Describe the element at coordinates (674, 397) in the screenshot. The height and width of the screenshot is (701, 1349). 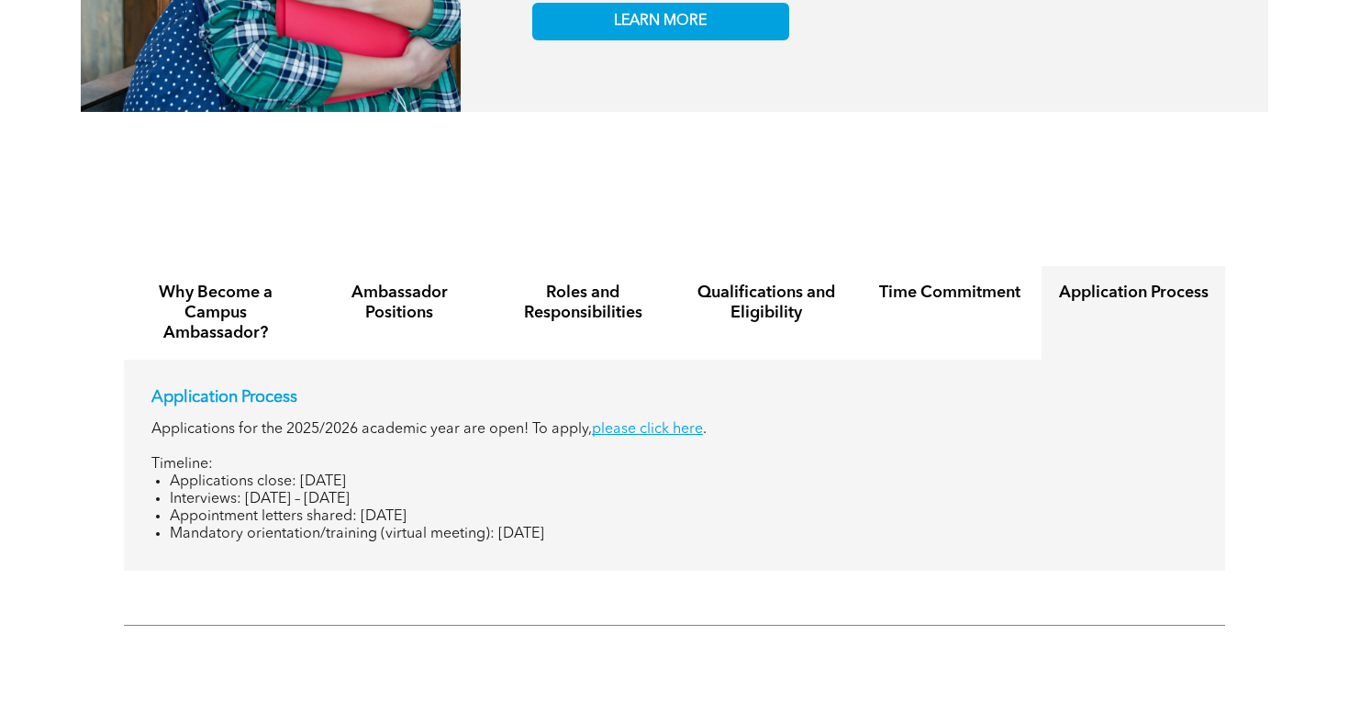
I see `p: Application Process` at that location.